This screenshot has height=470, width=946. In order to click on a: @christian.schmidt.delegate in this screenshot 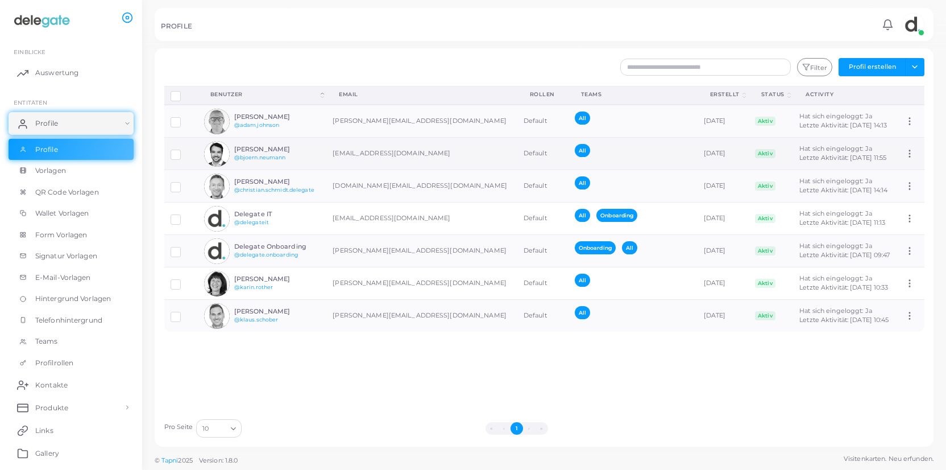, I will do `click(274, 189)`.